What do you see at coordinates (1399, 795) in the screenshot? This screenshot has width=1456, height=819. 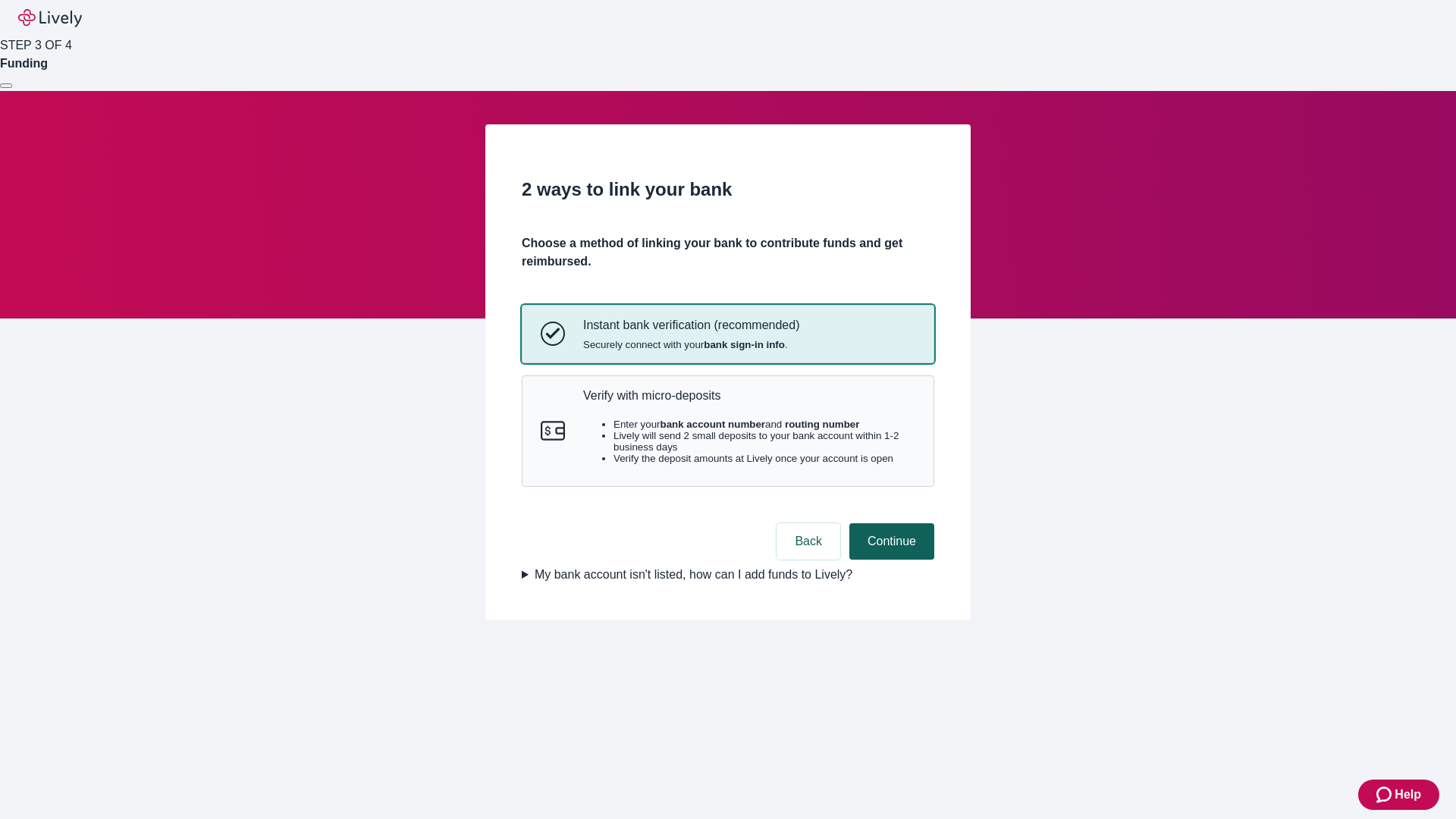 I see `button: Zendesk support iconHelp` at bounding box center [1399, 795].